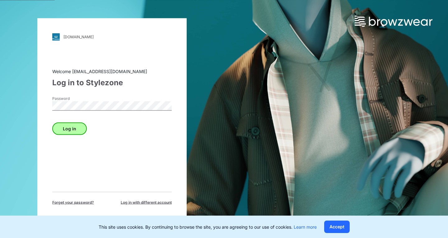 This screenshot has width=448, height=238. What do you see at coordinates (305, 227) in the screenshot?
I see `a: Learn more` at bounding box center [305, 227].